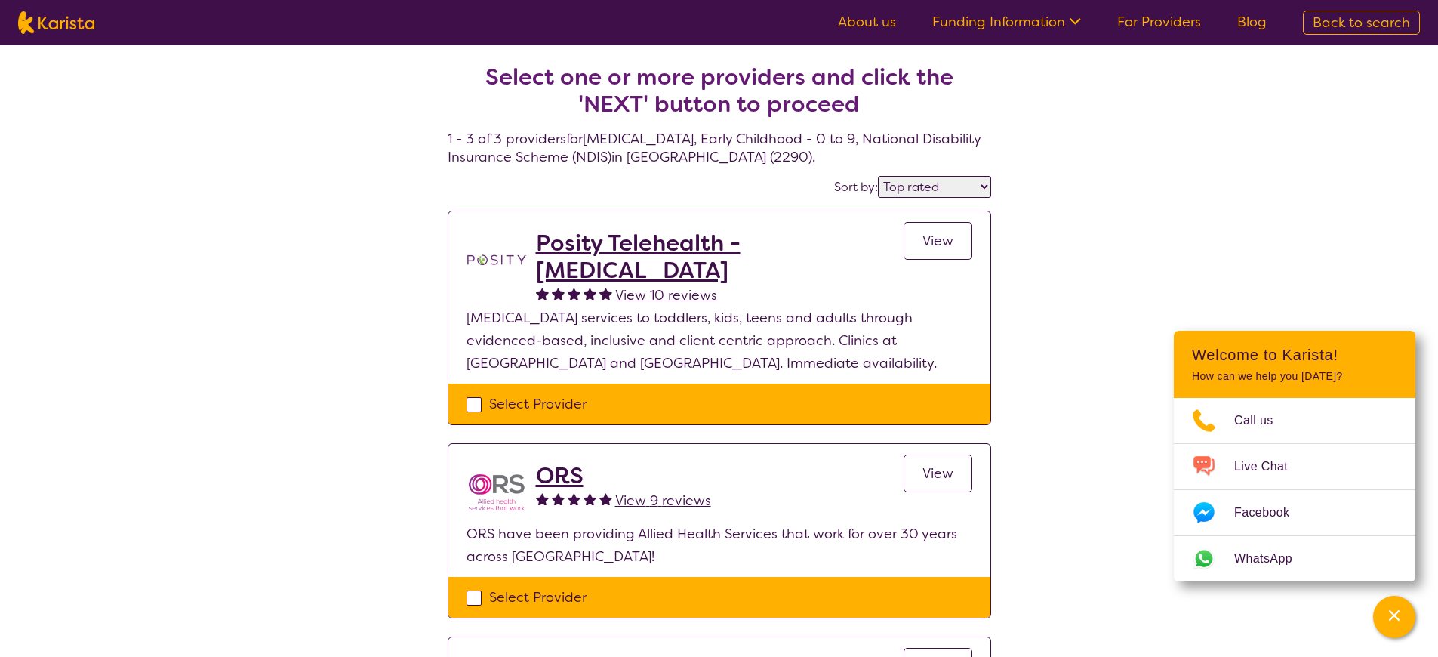 Image resolution: width=1438 pixels, height=657 pixels. I want to click on a: Web link opens in a new tab., so click(1295, 559).